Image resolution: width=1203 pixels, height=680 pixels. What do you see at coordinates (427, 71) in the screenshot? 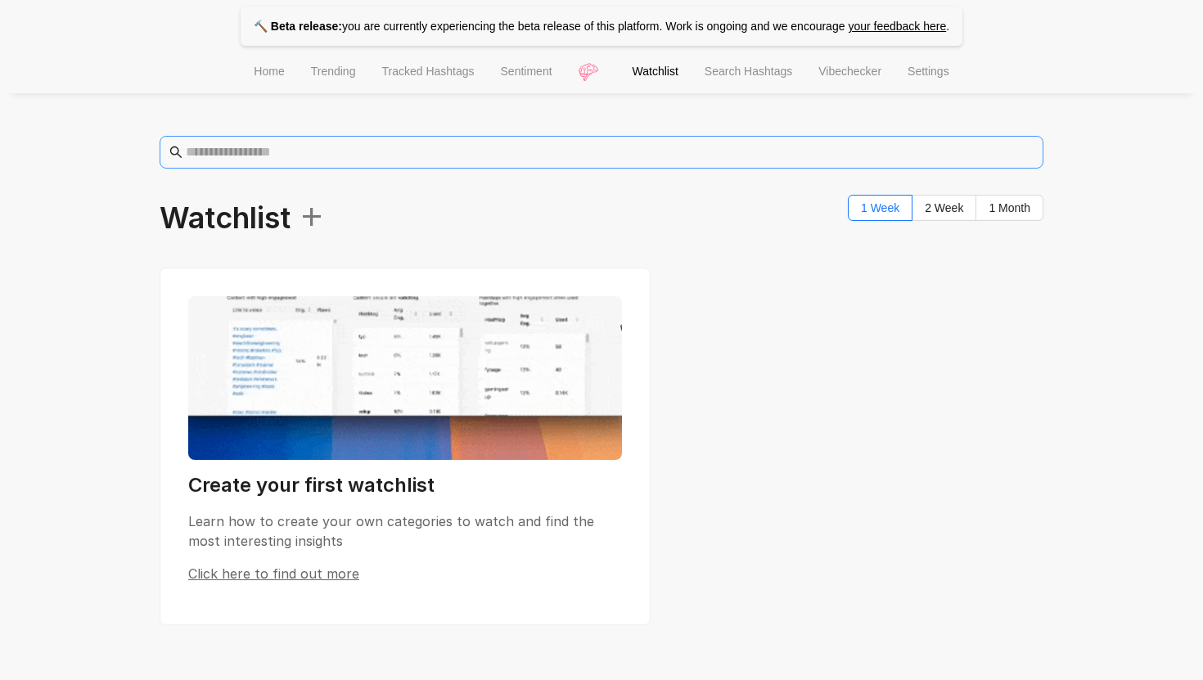
I see `span: Tracked Hashtags` at bounding box center [427, 71].